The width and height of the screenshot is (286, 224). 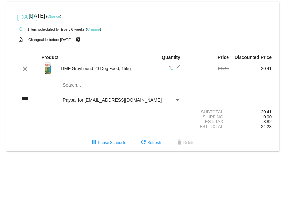 I want to click on mat-icon: clear, so click(x=25, y=69).